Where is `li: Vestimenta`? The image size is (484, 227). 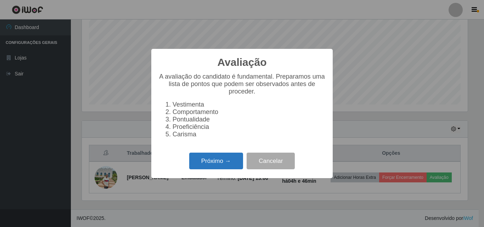 li: Vestimenta is located at coordinates (249, 104).